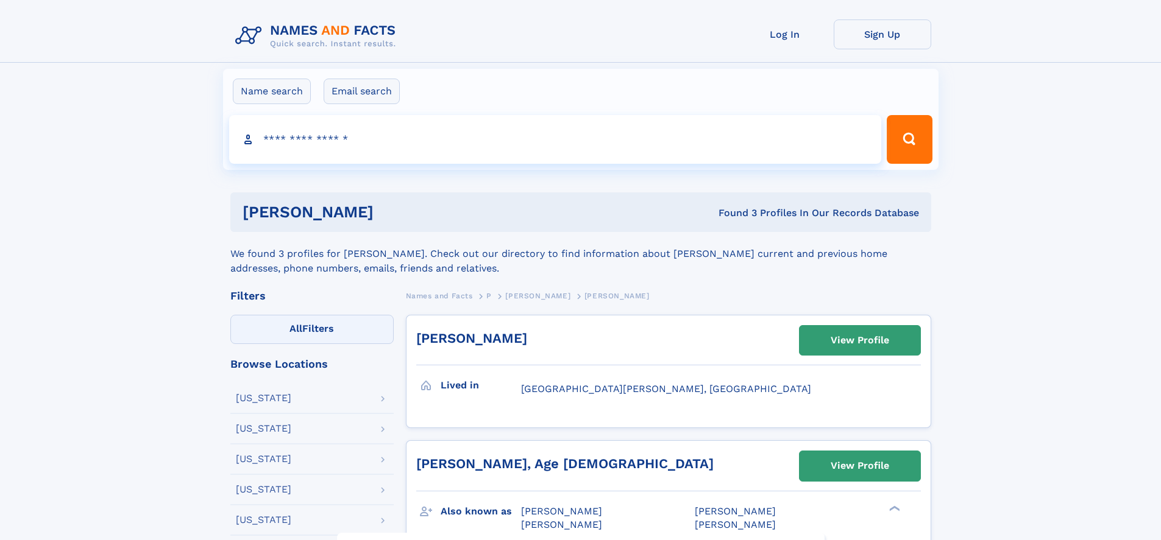  Describe the element at coordinates (555, 140) in the screenshot. I see `input: search input` at that location.